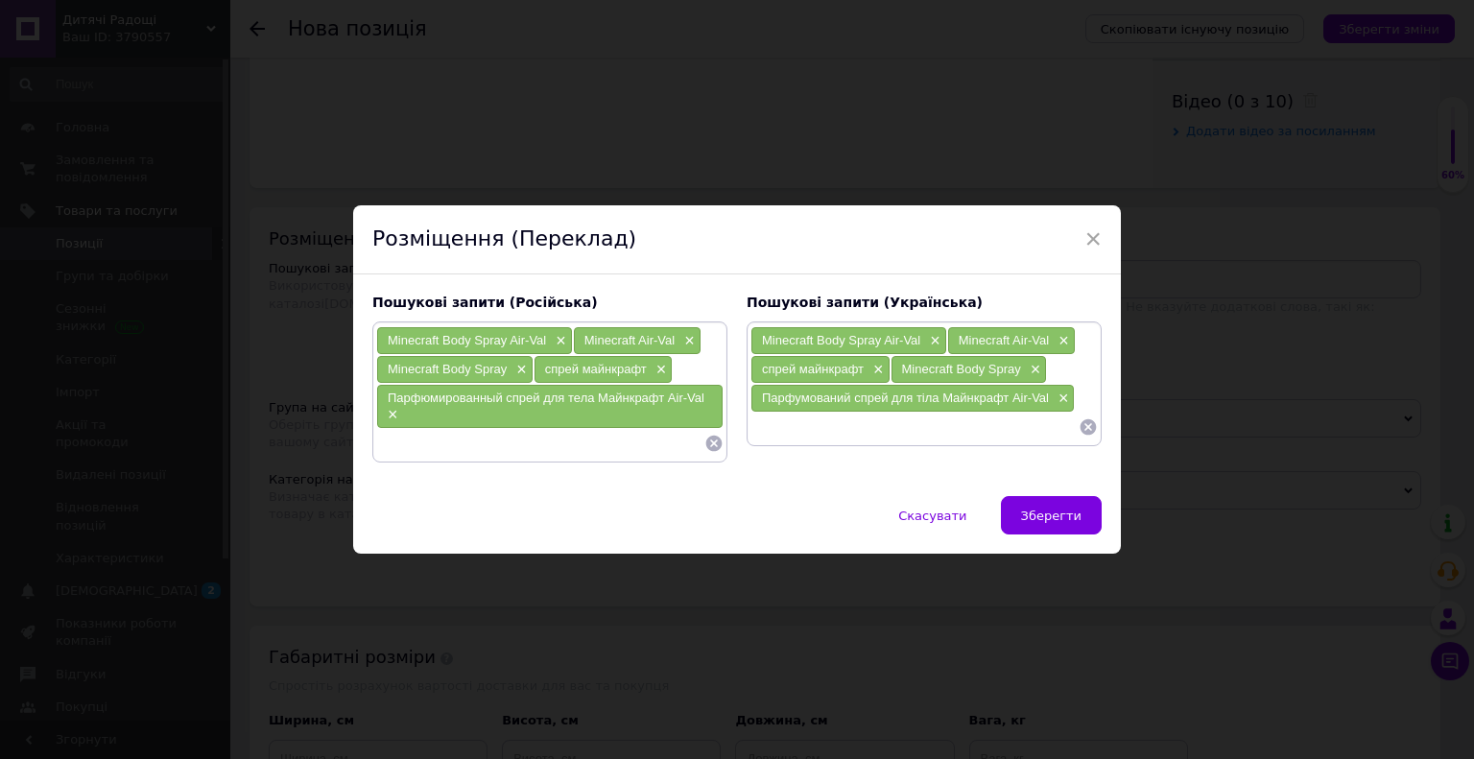 The image size is (1474, 759). Describe the element at coordinates (546, 397) in the screenshot. I see `span: Парфюмированный спрей для тела Майнкрафт Air-Val` at that location.